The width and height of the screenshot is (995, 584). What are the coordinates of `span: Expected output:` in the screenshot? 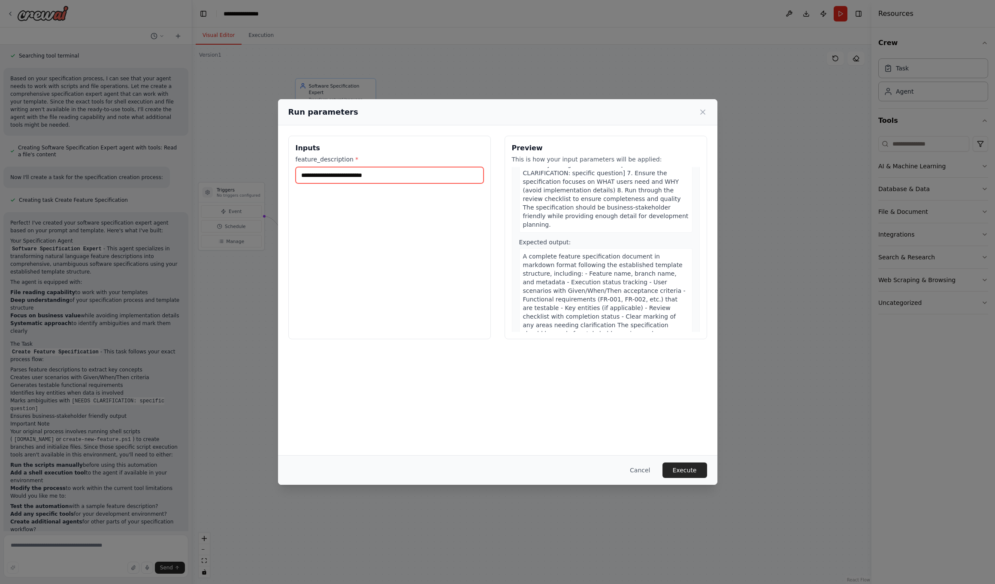 It's located at (545, 242).